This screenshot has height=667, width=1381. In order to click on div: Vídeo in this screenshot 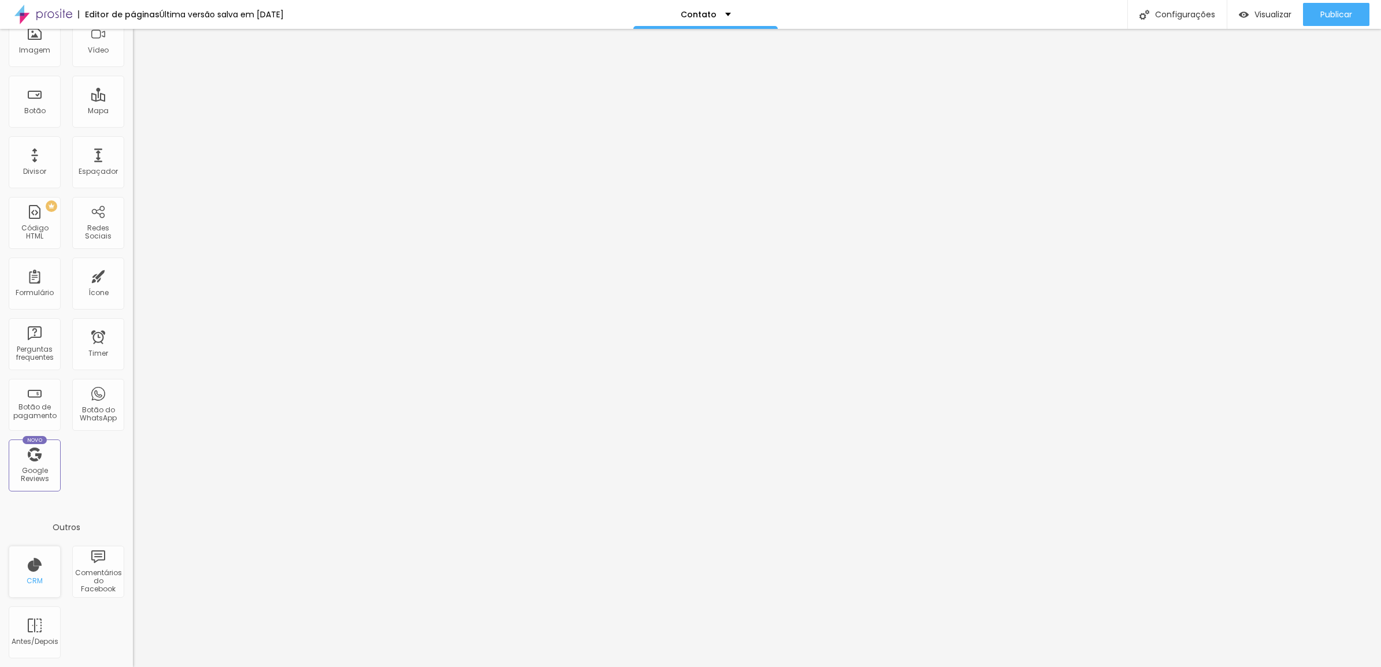, I will do `click(98, 50)`.